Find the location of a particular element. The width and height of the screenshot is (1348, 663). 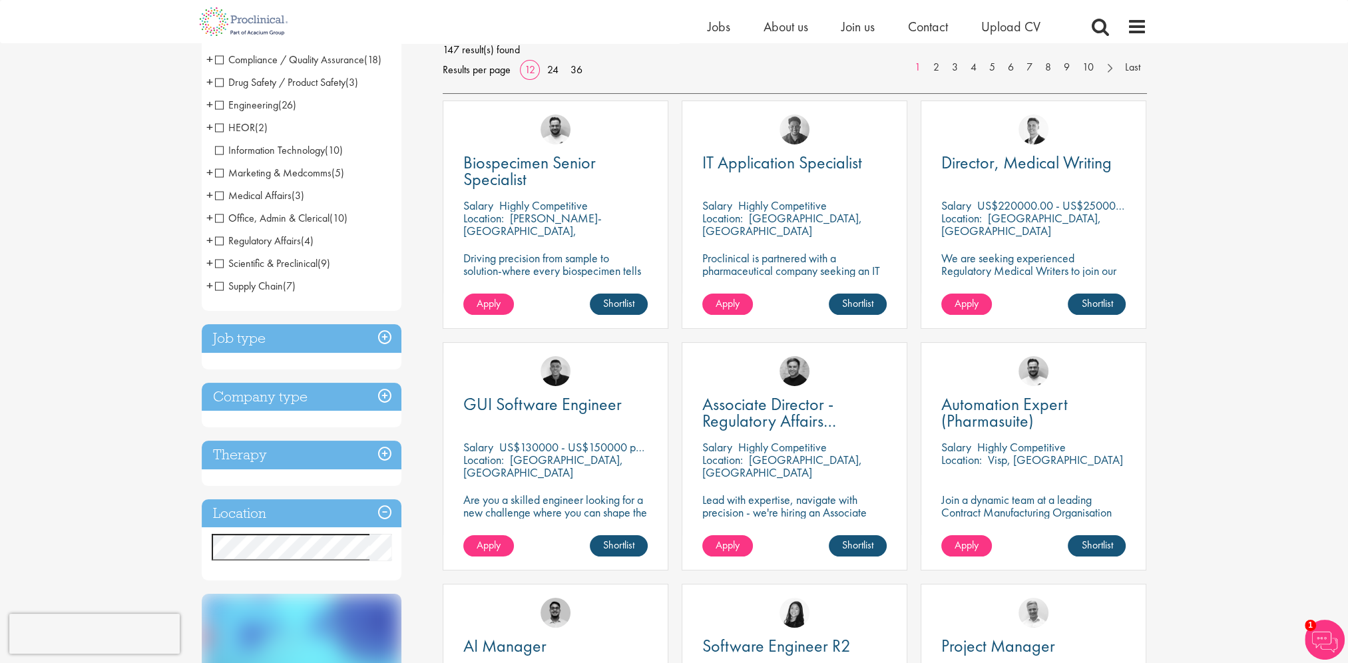

a: Automation Expert (Pharmasuite) is located at coordinates (1033, 413).